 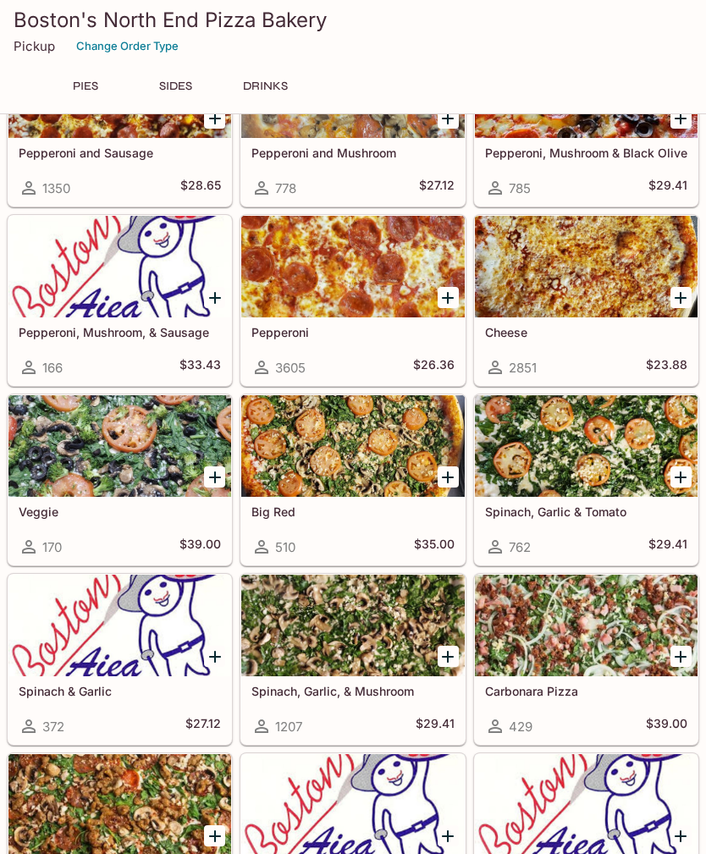 What do you see at coordinates (85, 86) in the screenshot?
I see `button: PIES` at bounding box center [85, 86].